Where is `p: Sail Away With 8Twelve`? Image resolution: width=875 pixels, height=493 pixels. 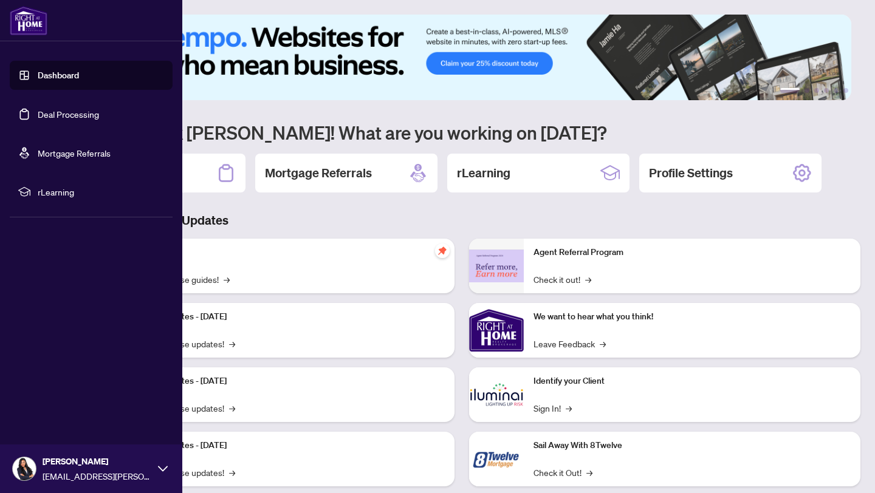 p: Sail Away With 8Twelve is located at coordinates (692, 446).